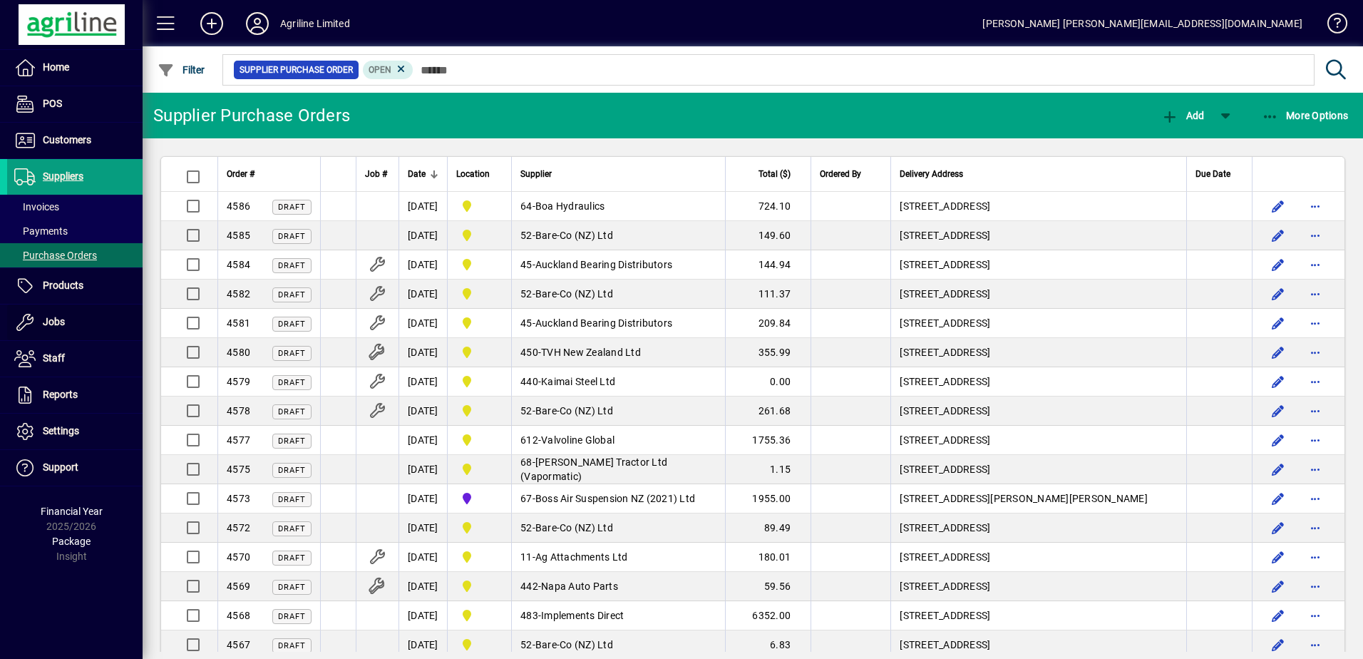  Describe the element at coordinates (75, 255) in the screenshot. I see `a: Purchase Orders` at that location.